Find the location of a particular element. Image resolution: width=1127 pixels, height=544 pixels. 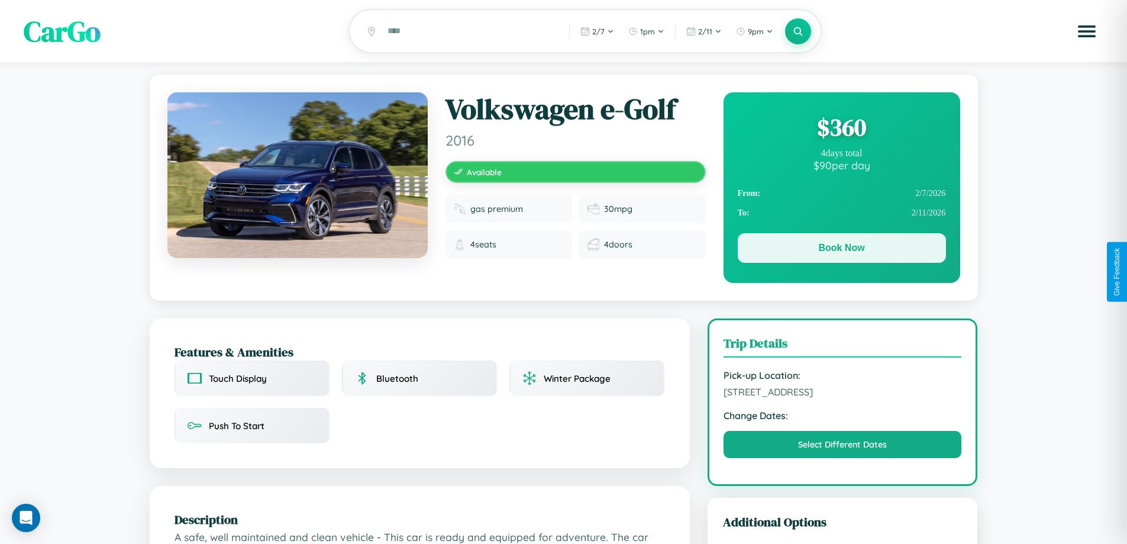

img: Fuel efficiency is located at coordinates (593, 209).